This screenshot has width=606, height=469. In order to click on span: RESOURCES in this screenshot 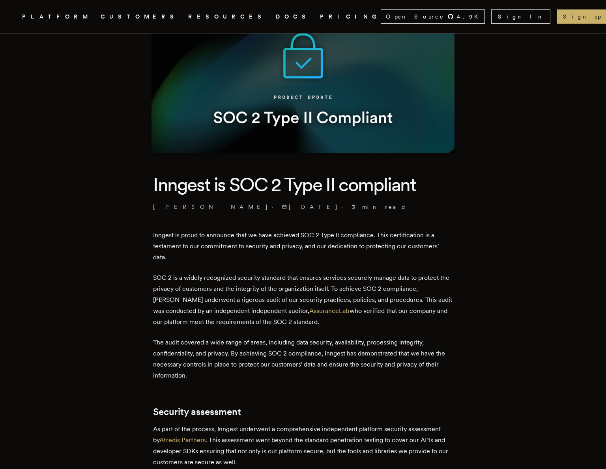, I will do `click(227, 17)`.